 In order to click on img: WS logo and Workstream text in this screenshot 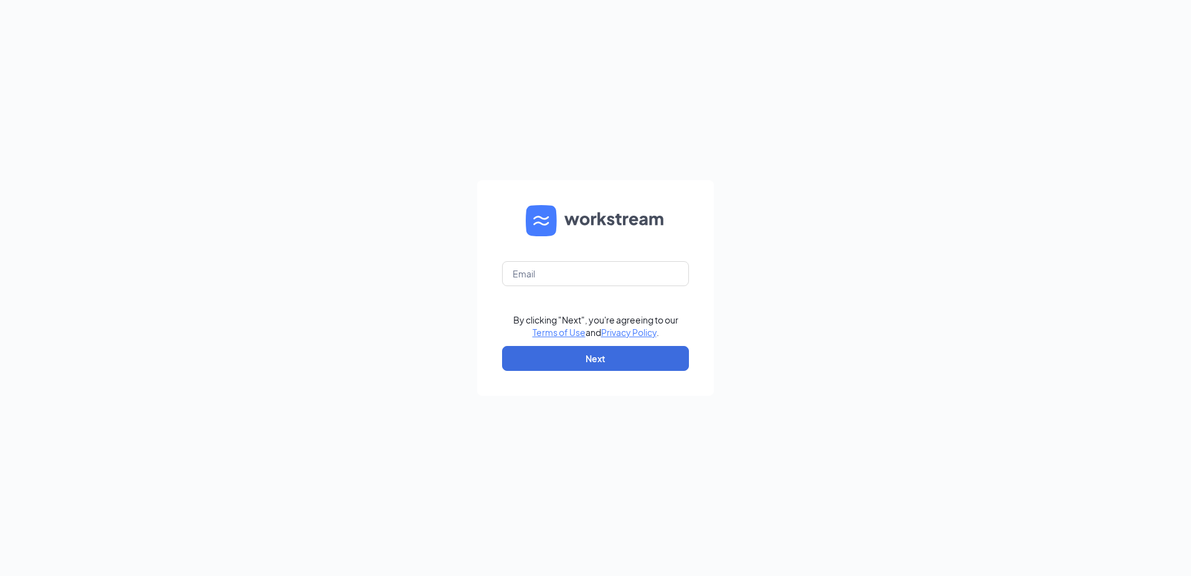, I will do `click(595, 221)`.